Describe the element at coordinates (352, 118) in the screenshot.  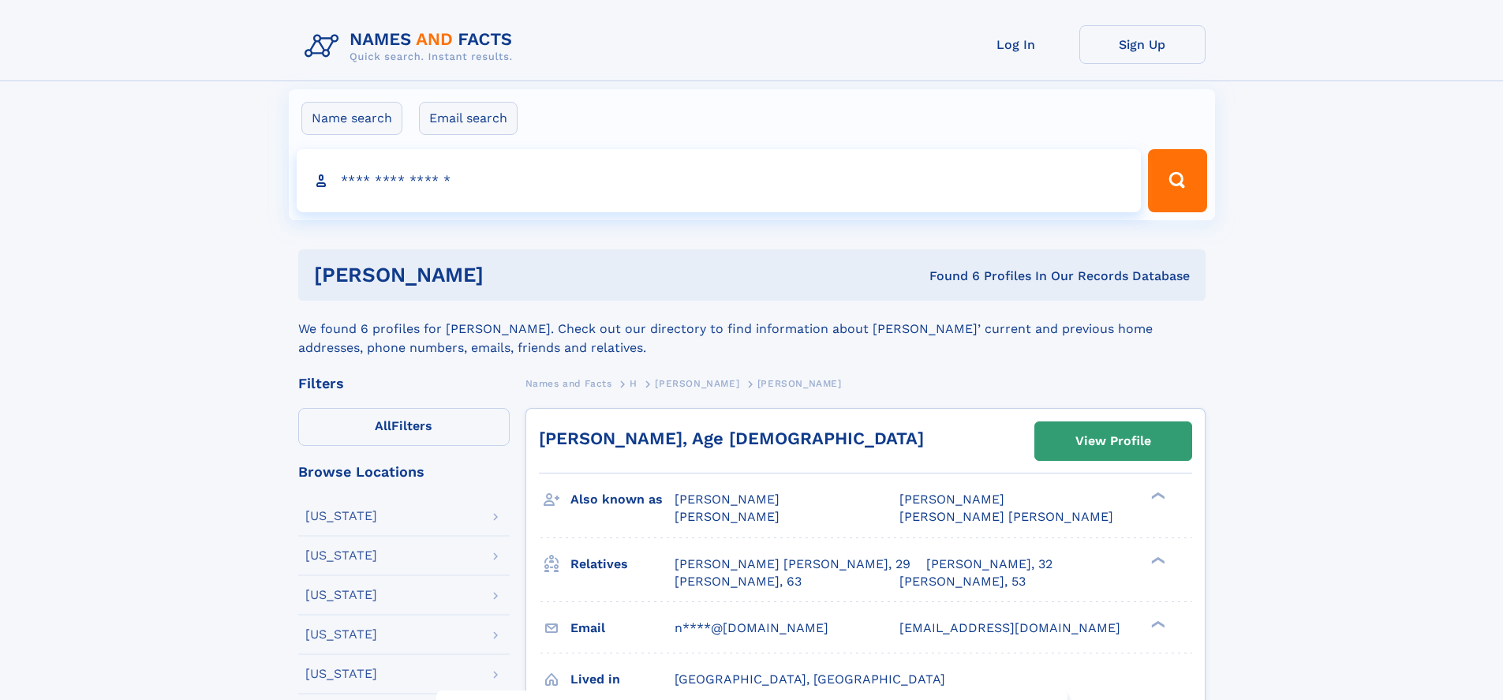
I see `label: Name search` at that location.